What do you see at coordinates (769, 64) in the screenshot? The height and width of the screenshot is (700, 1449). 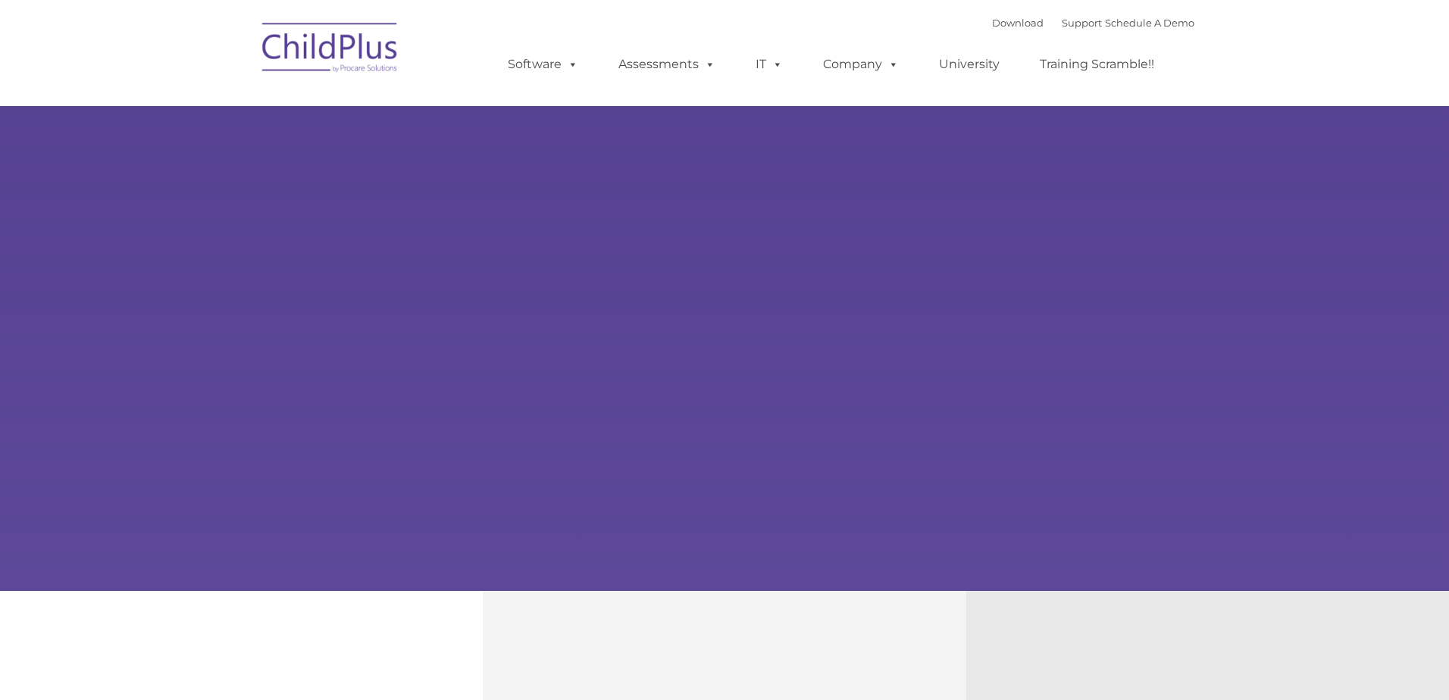 I see `a: IT` at bounding box center [769, 64].